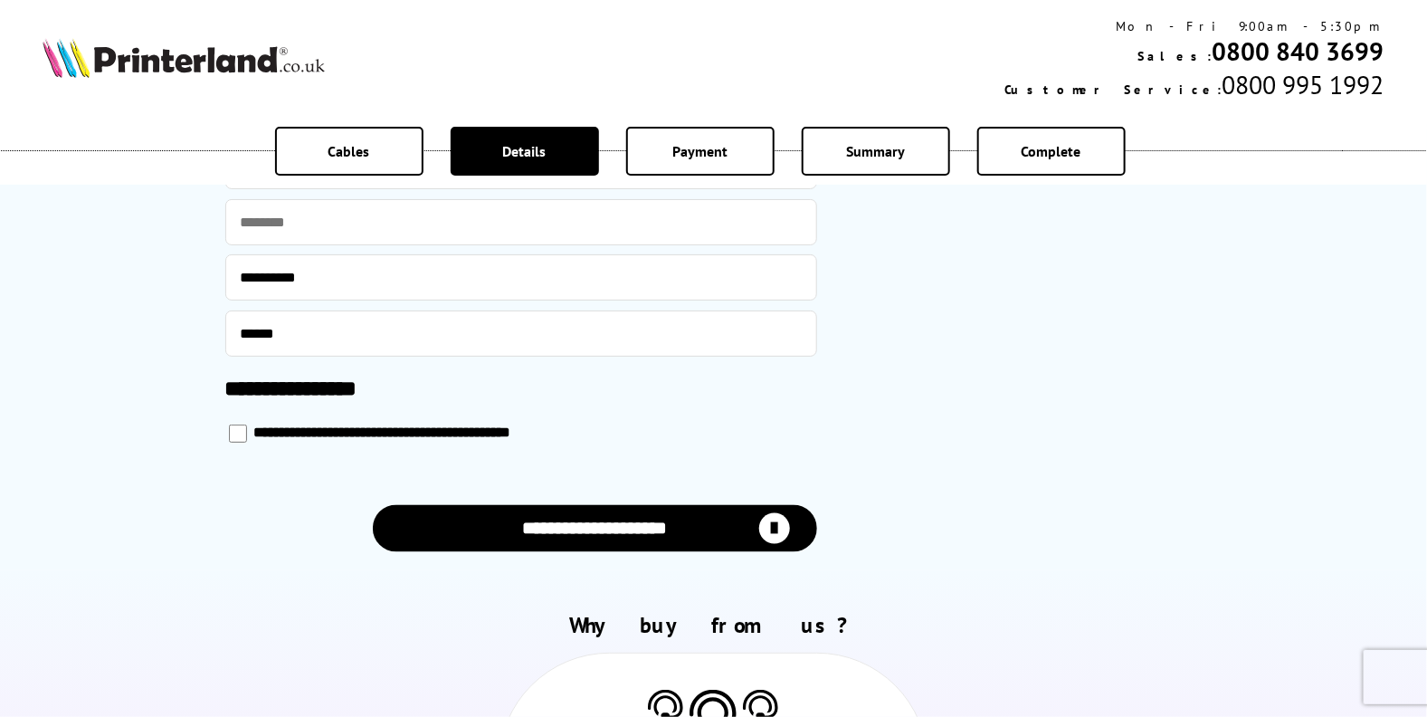 The image size is (1427, 717). I want to click on span: 0800 995 1992, so click(1303, 84).